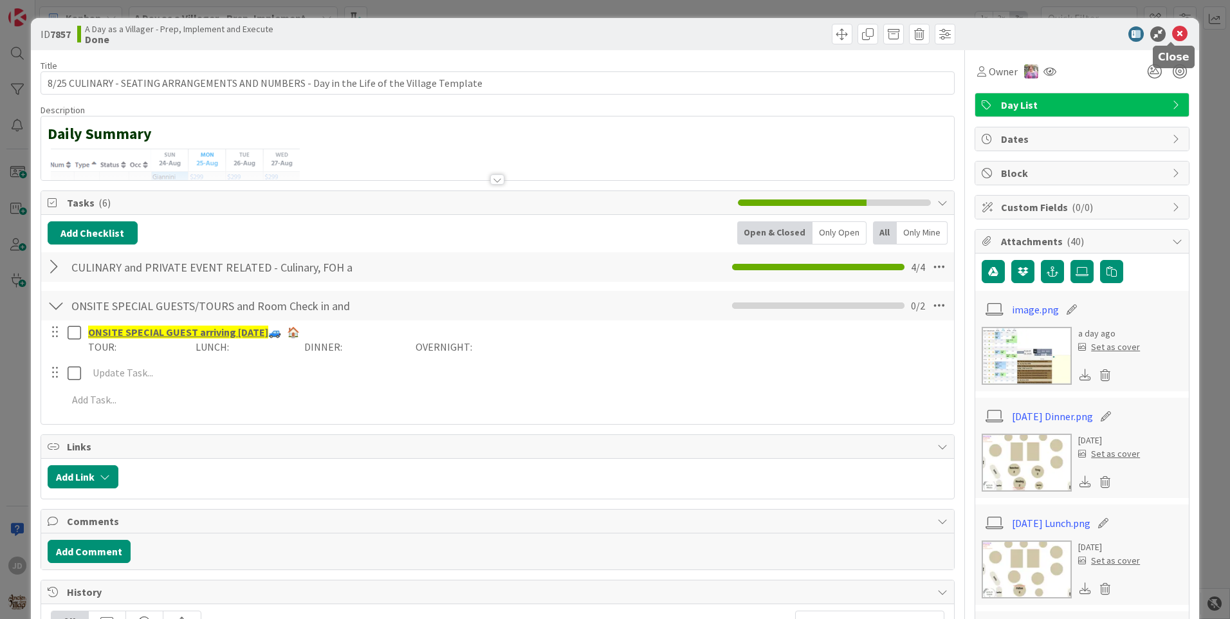  Describe the element at coordinates (104, 203) in the screenshot. I see `span: ( 6 )` at that location.